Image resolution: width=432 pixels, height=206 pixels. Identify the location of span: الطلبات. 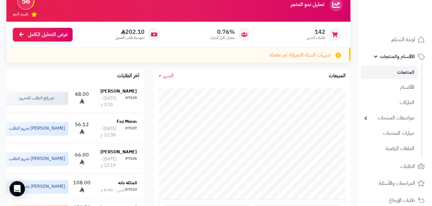
(408, 167).